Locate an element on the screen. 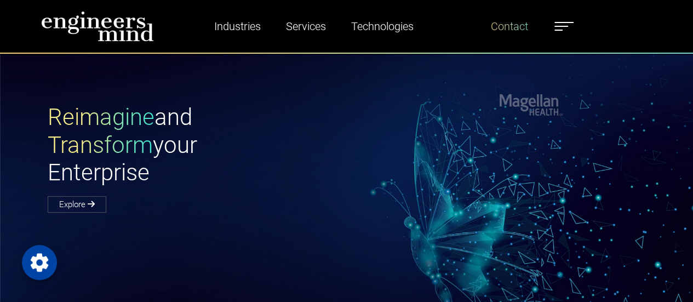 The width and height of the screenshot is (693, 302). img: logo is located at coordinates (97, 26).